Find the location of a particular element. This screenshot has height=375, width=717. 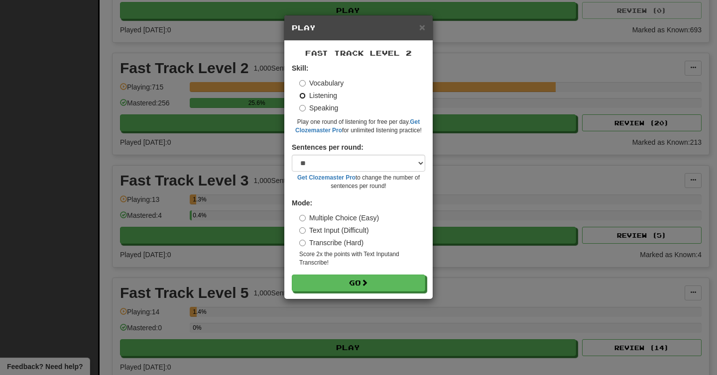

input: Transcribe (Hard) is located at coordinates (302, 243).